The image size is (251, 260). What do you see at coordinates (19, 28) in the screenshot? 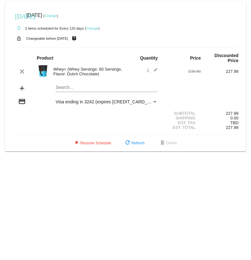
I see `mat-icon: autorenew` at bounding box center [19, 28].